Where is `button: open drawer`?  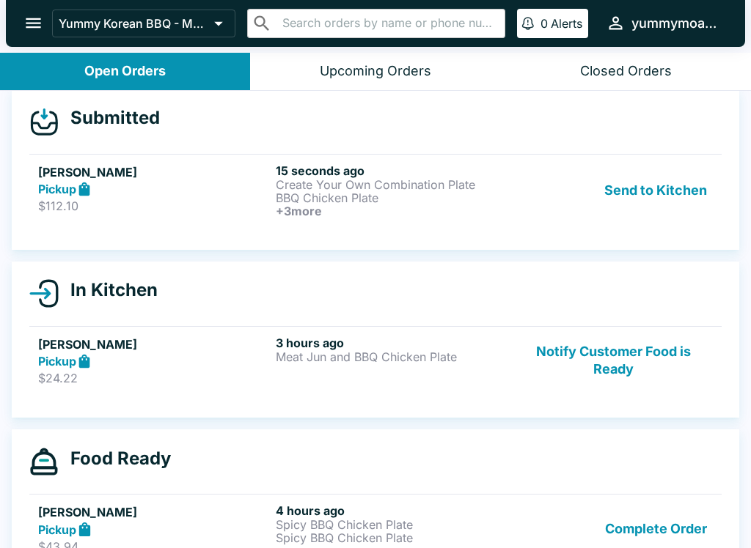
button: open drawer is located at coordinates (33, 23).